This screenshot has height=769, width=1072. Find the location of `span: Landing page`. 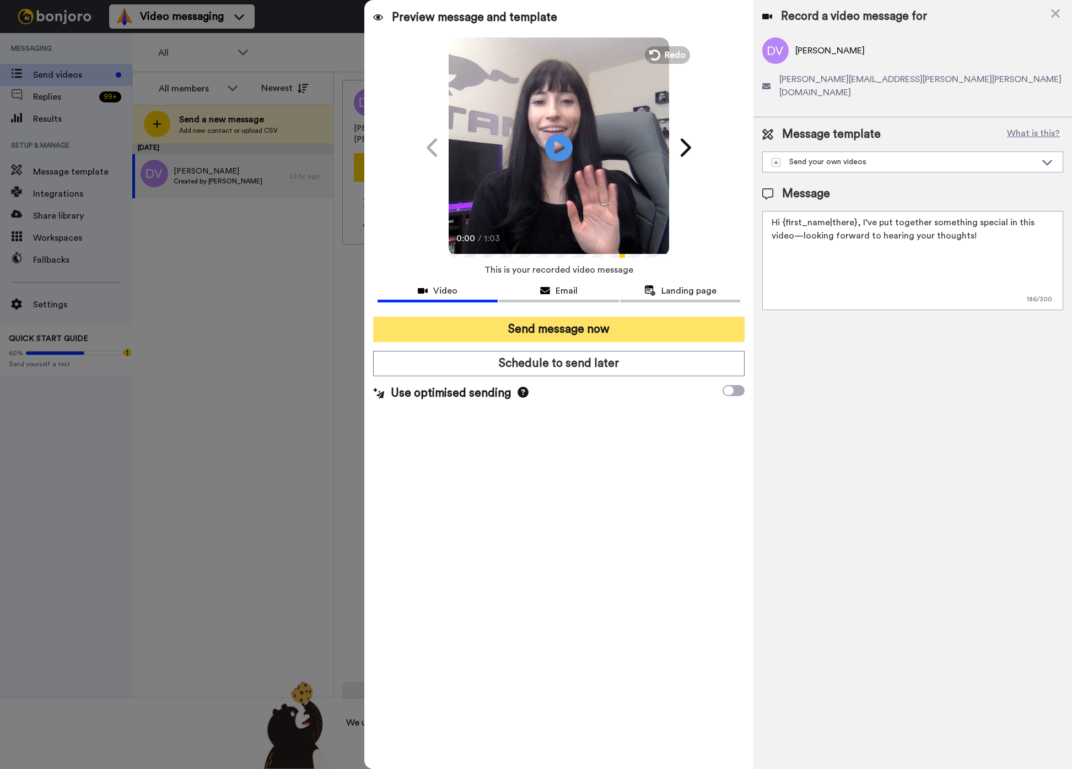

span: Landing page is located at coordinates (689, 291).